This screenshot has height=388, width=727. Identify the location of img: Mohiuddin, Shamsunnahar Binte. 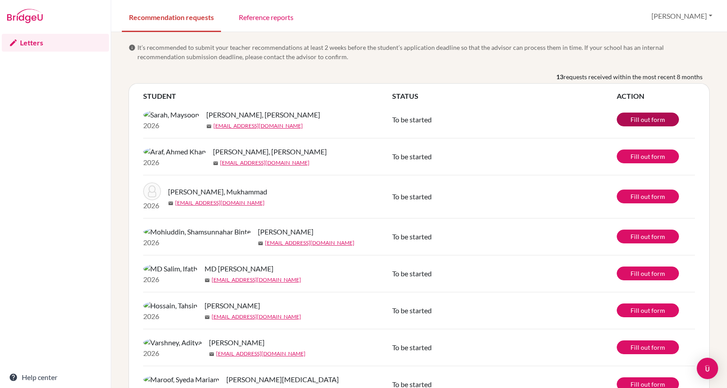
(197, 232).